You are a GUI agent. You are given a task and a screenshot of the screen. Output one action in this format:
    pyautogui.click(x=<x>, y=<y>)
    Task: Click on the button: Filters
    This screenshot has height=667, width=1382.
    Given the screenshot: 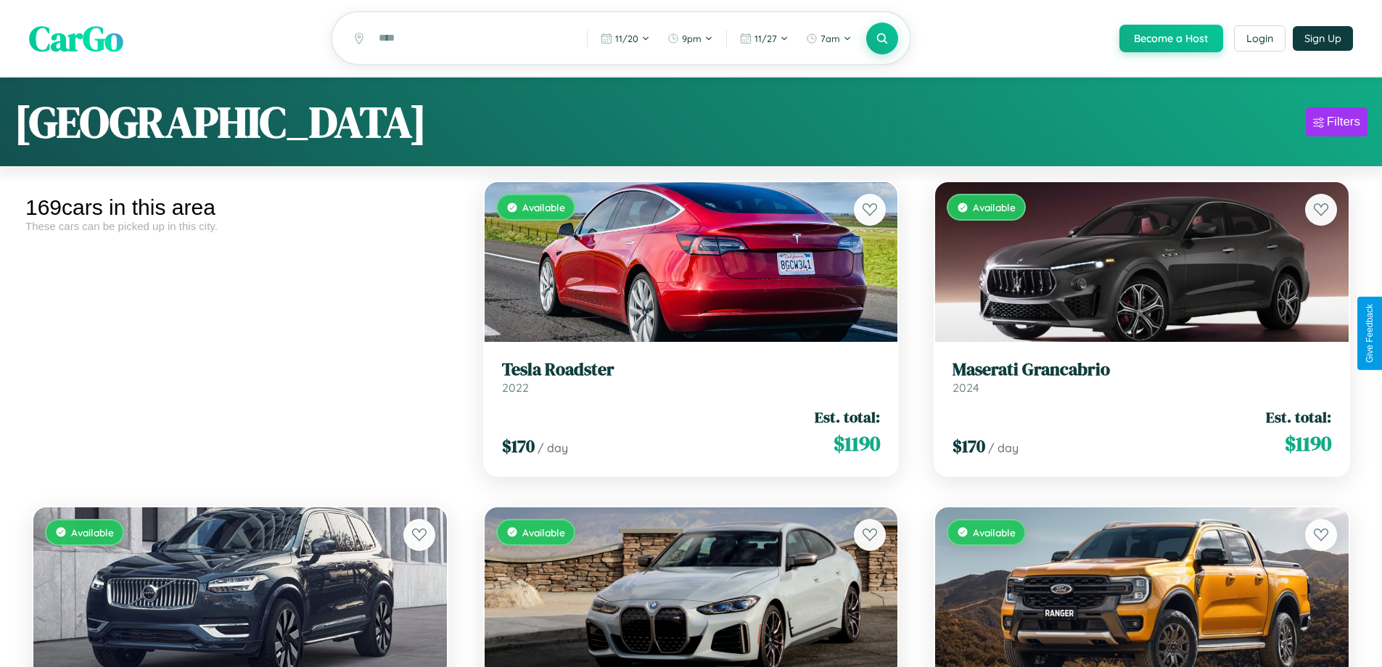 What is the action you would take?
    pyautogui.click(x=1336, y=122)
    